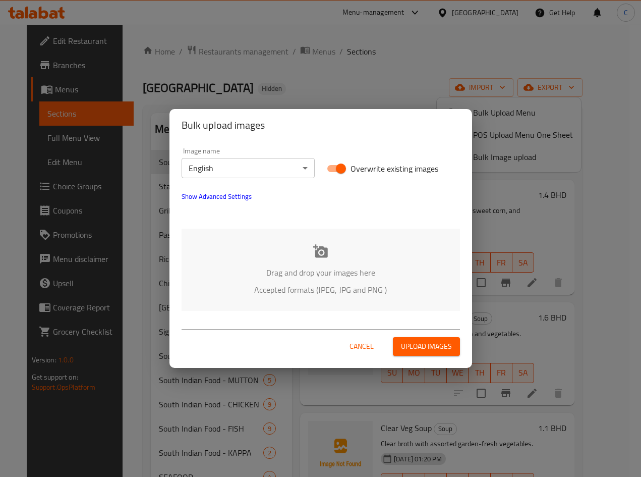 Image resolution: width=641 pixels, height=477 pixels. What do you see at coordinates (321, 125) in the screenshot?
I see `h2: Bulk upload images` at bounding box center [321, 125].